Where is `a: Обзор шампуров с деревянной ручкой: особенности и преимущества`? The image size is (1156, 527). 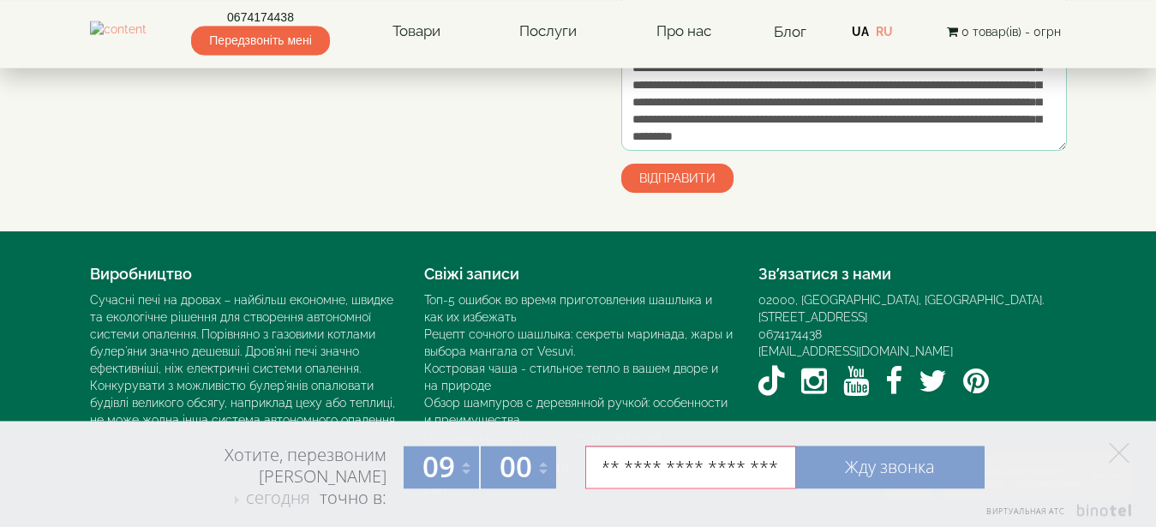
a: Обзор шампуров с деревянной ручкой: особенности и преимущества is located at coordinates (576, 411).